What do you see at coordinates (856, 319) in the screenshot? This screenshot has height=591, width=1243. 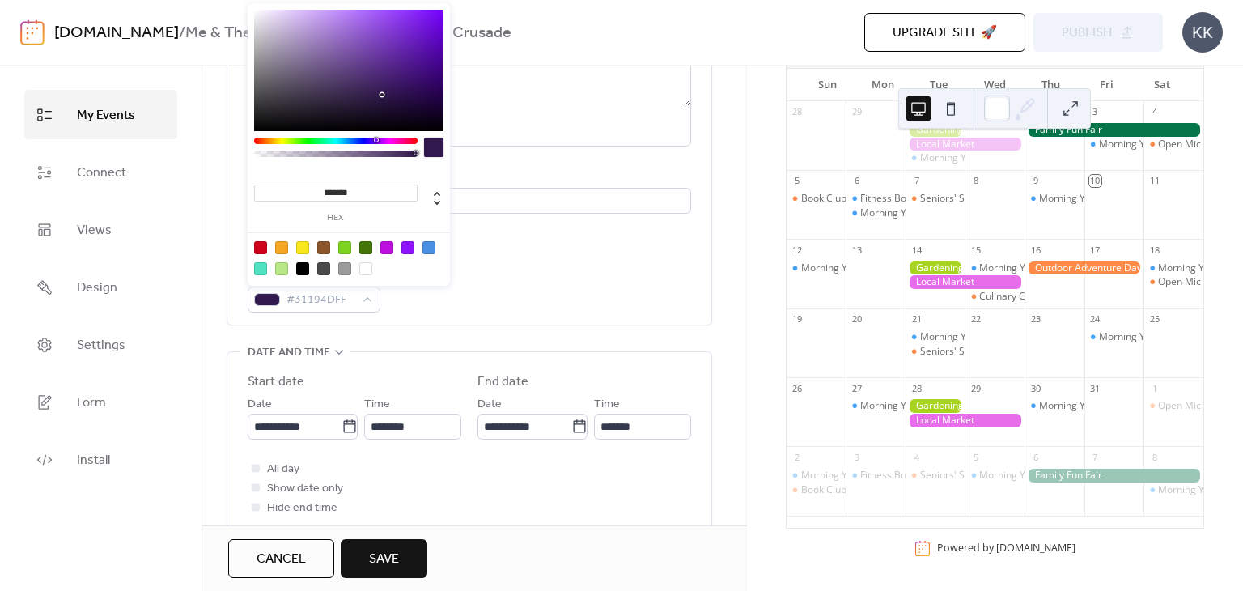 I see `div: 20` at bounding box center [856, 319].